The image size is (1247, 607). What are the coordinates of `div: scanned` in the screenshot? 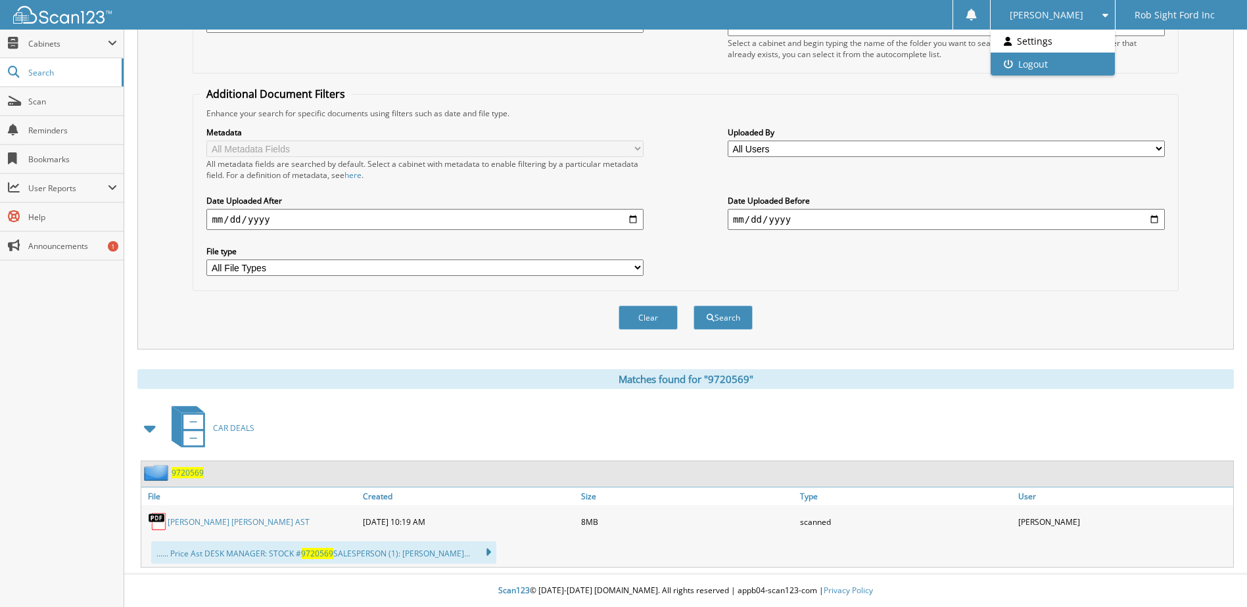 It's located at (906, 522).